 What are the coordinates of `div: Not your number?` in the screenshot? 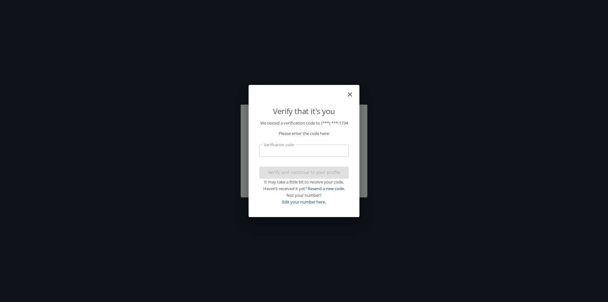 It's located at (304, 195).